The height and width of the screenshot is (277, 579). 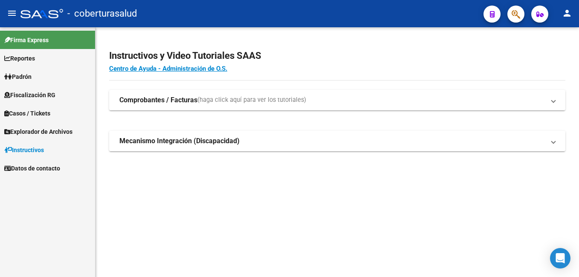 I want to click on strong: Comprobantes / Facturas, so click(x=158, y=100).